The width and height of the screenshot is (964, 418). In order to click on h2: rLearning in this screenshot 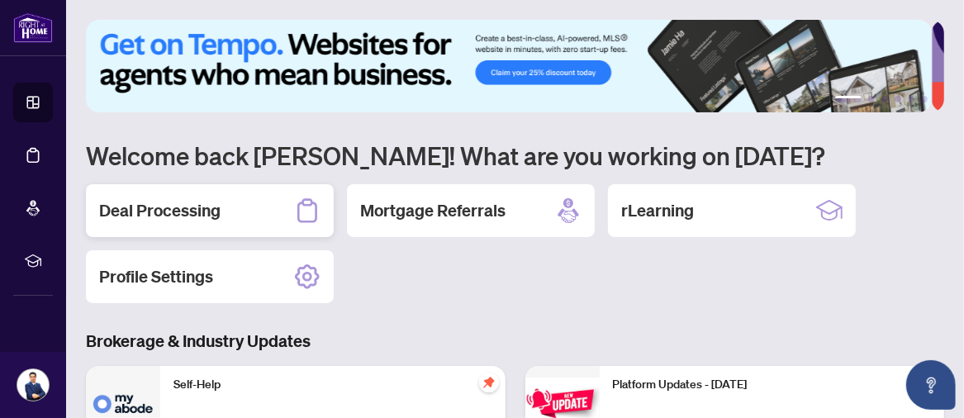, I will do `click(657, 211)`.